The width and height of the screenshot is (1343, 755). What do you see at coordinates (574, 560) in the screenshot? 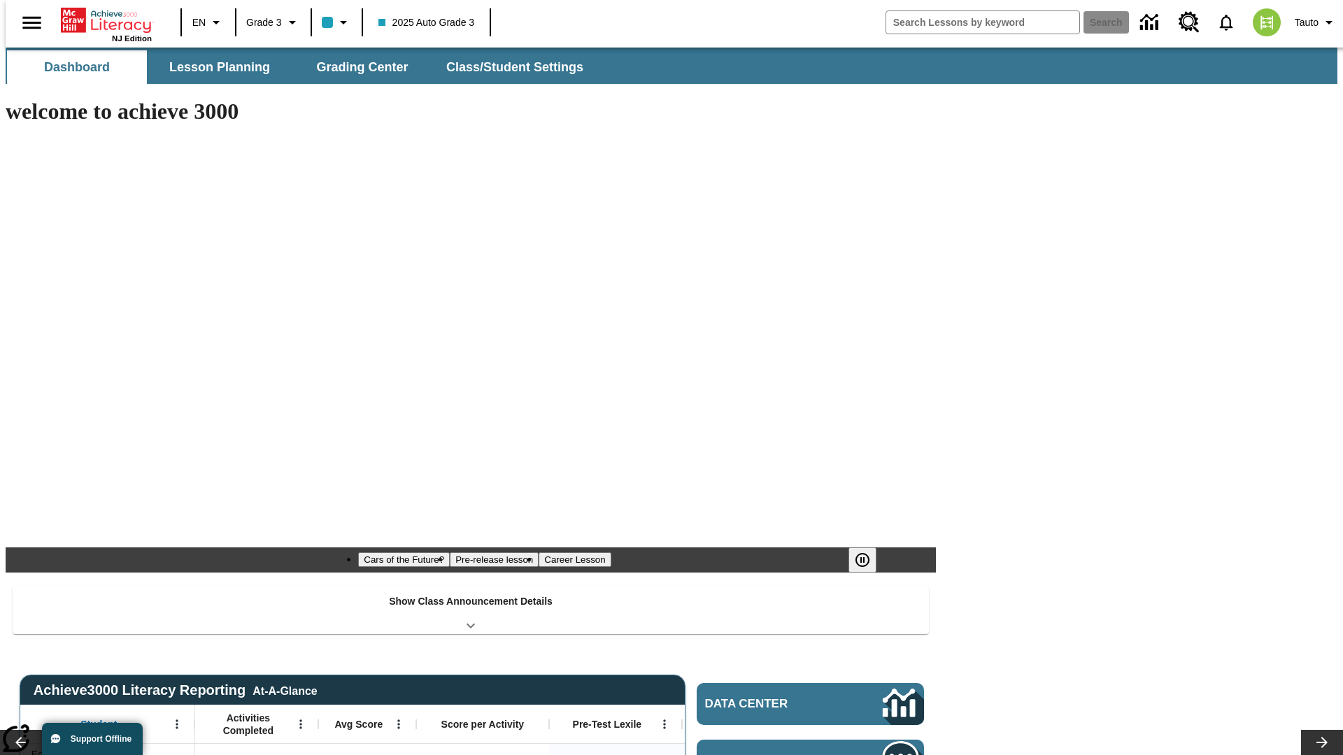
I see `button: Slide 3 Career Lesson` at bounding box center [574, 560].